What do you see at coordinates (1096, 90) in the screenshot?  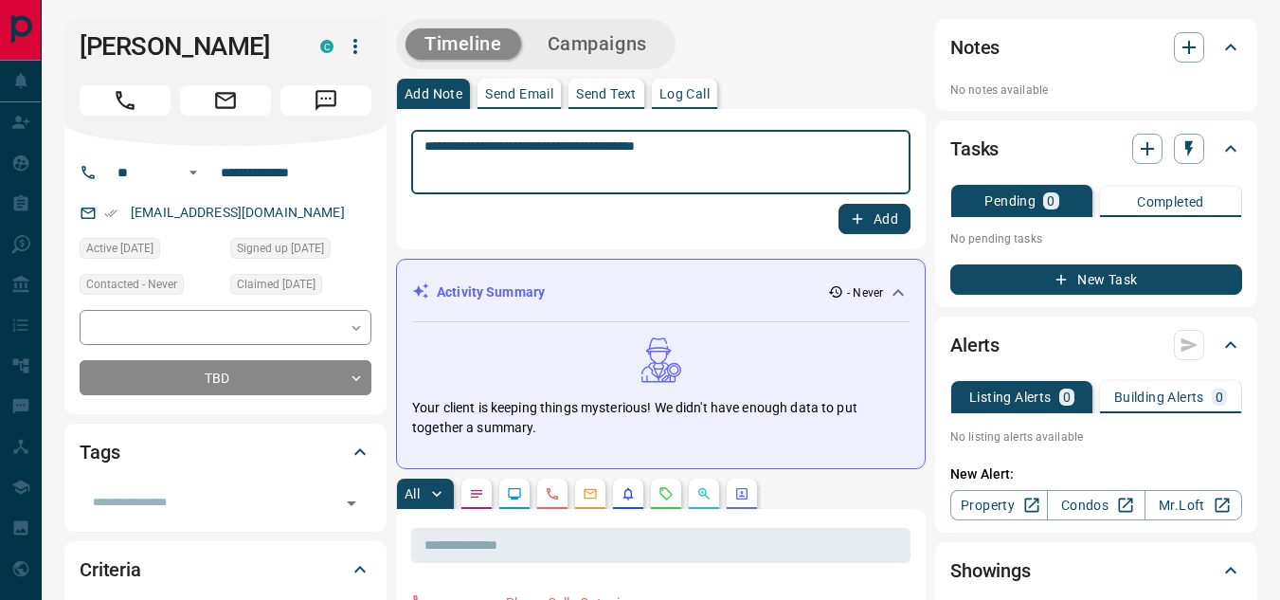 I see `p: No notes available` at bounding box center [1096, 90].